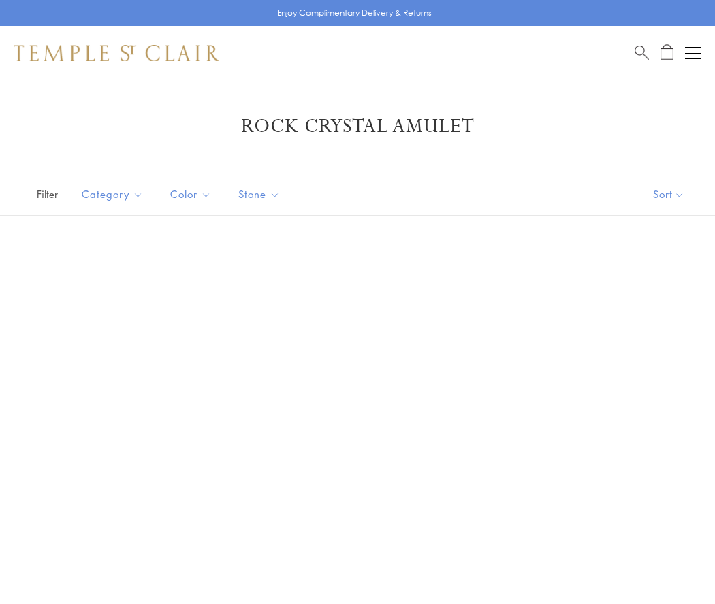 The image size is (715, 604). What do you see at coordinates (192, 194) in the screenshot?
I see `span: Color` at bounding box center [192, 194].